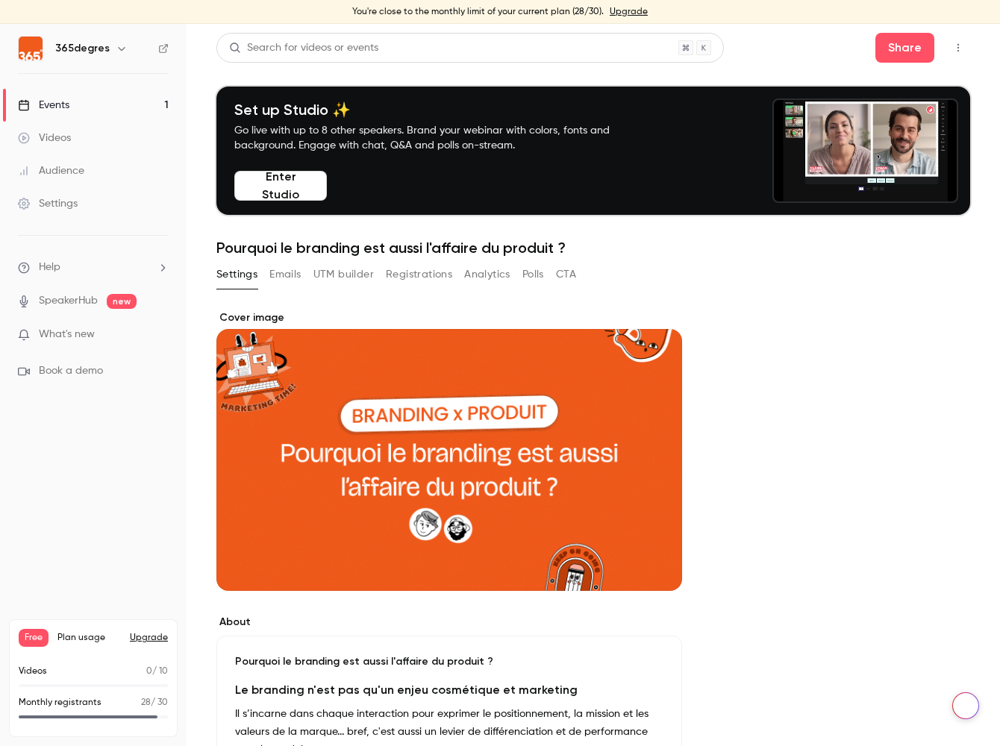 This screenshot has height=746, width=1000. I want to click on div: Events, so click(43, 105).